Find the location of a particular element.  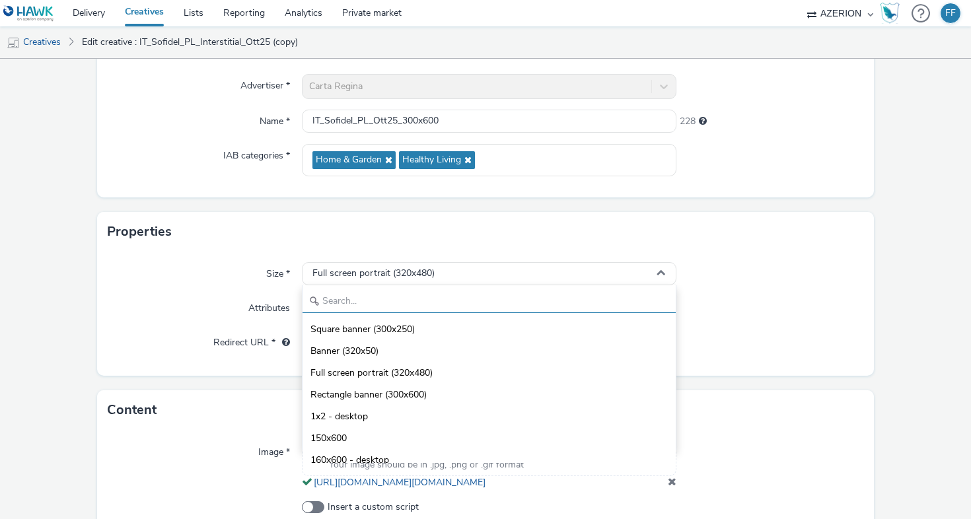

input: Search... is located at coordinates (489, 301).